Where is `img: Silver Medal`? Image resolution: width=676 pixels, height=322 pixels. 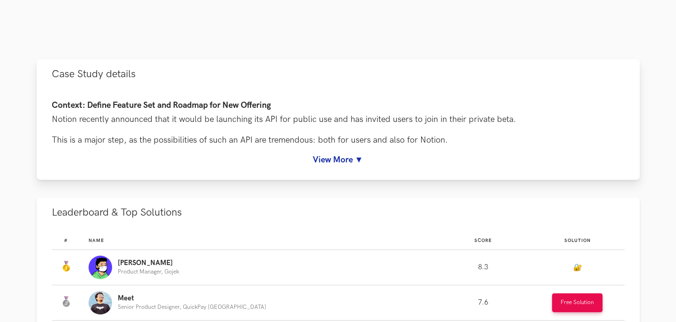
img: Silver Medal is located at coordinates (66, 302).